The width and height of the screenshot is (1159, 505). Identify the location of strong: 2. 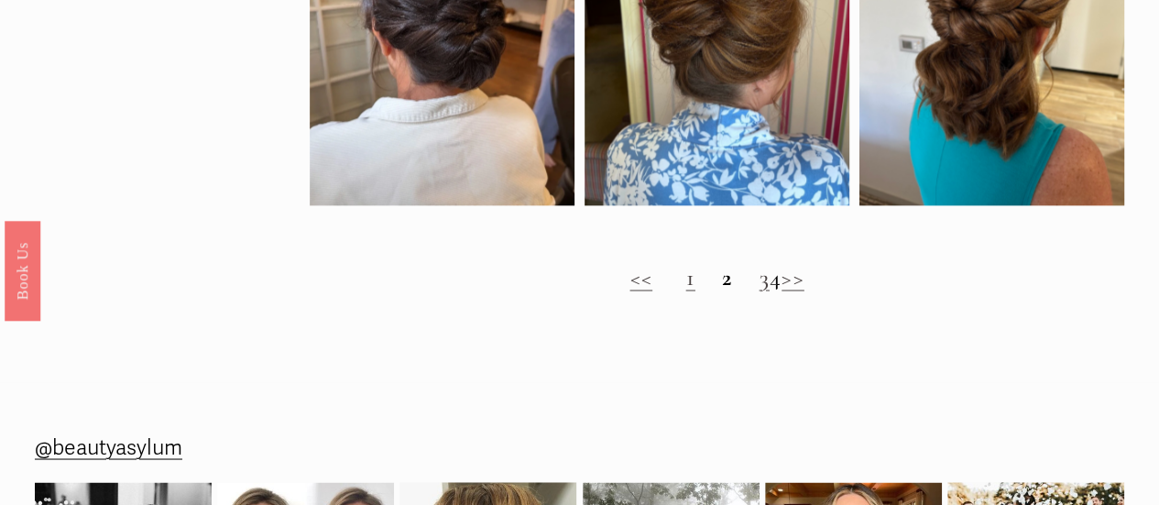
(727, 277).